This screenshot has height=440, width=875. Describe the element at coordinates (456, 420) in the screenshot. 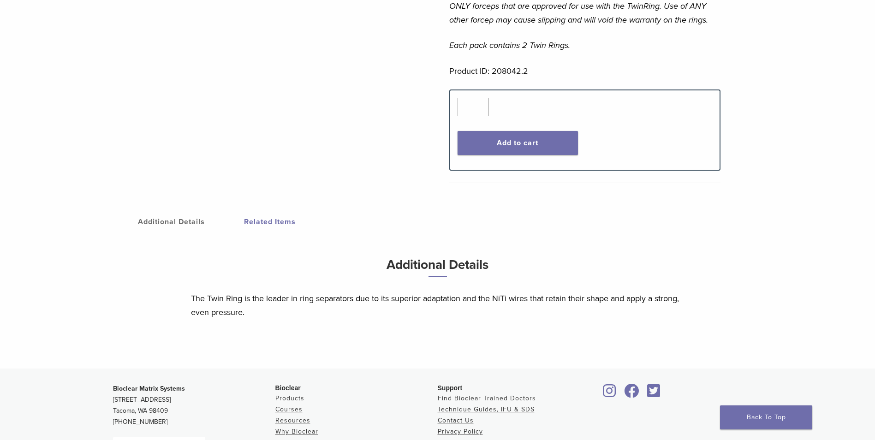

I see `a: Contact Us` at that location.